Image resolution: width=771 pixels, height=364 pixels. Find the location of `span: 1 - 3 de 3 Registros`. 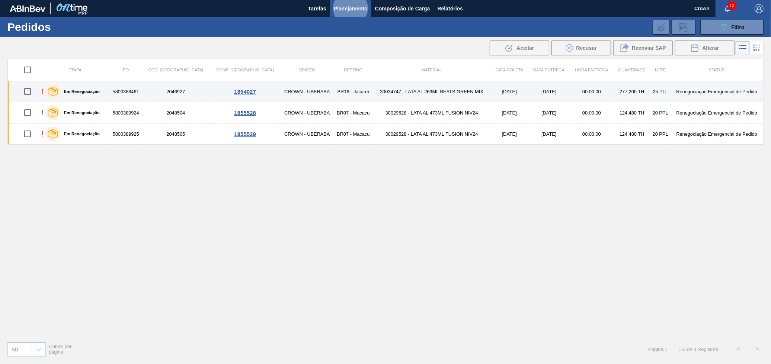

span: 1 - 3 de 3 Registros is located at coordinates (698, 349).